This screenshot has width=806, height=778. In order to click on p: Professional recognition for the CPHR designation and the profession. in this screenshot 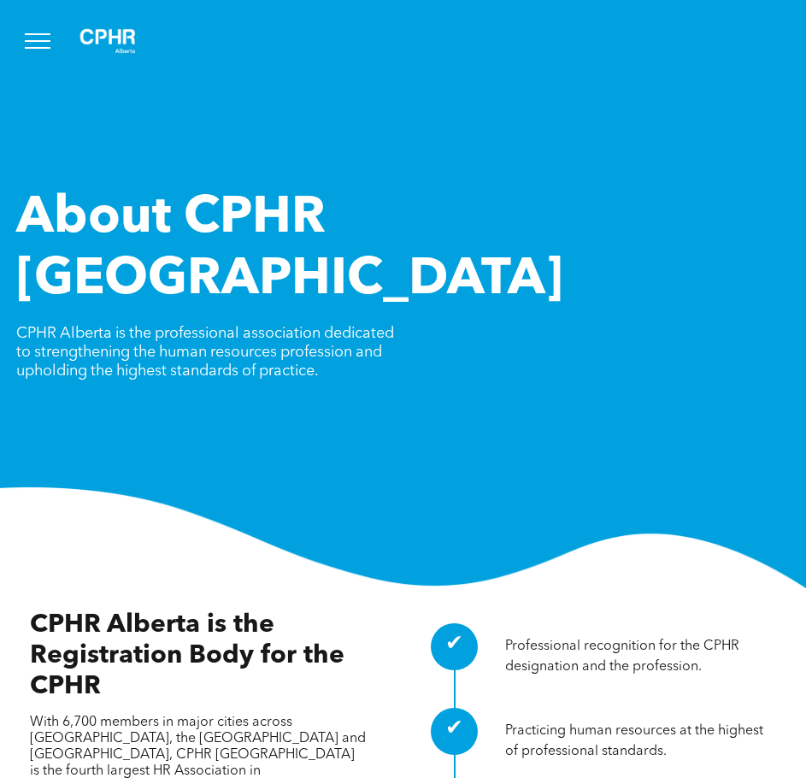, I will do `click(641, 656)`.